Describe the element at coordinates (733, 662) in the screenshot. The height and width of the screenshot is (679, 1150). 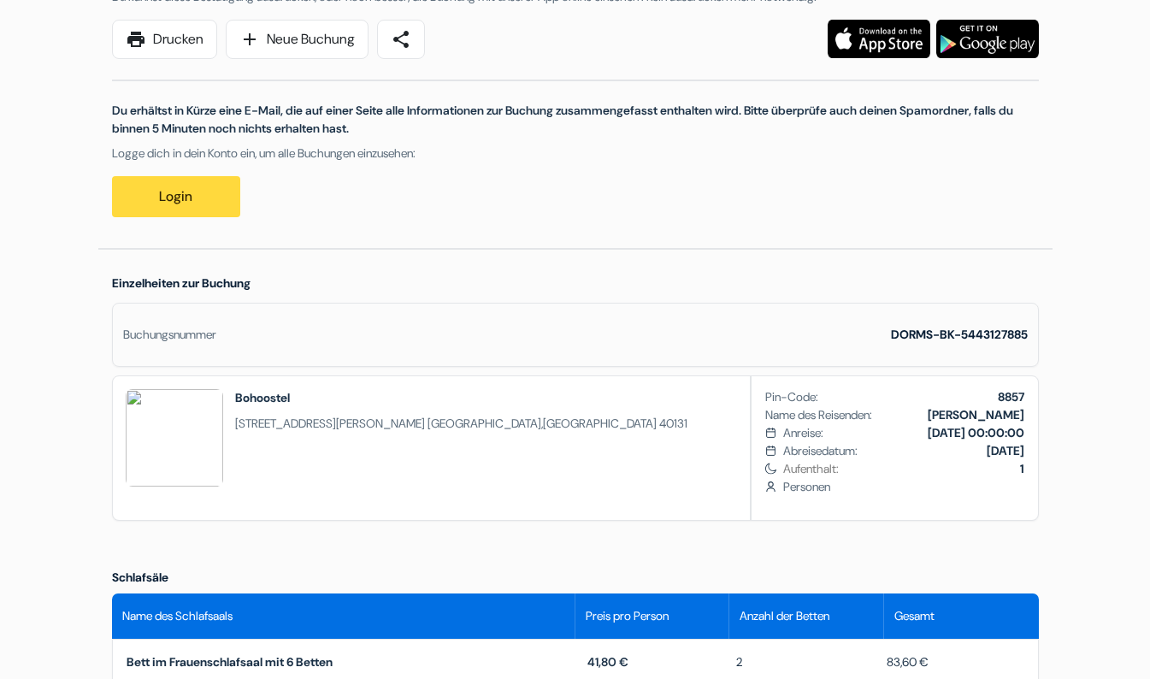
I see `span: 2` at that location.